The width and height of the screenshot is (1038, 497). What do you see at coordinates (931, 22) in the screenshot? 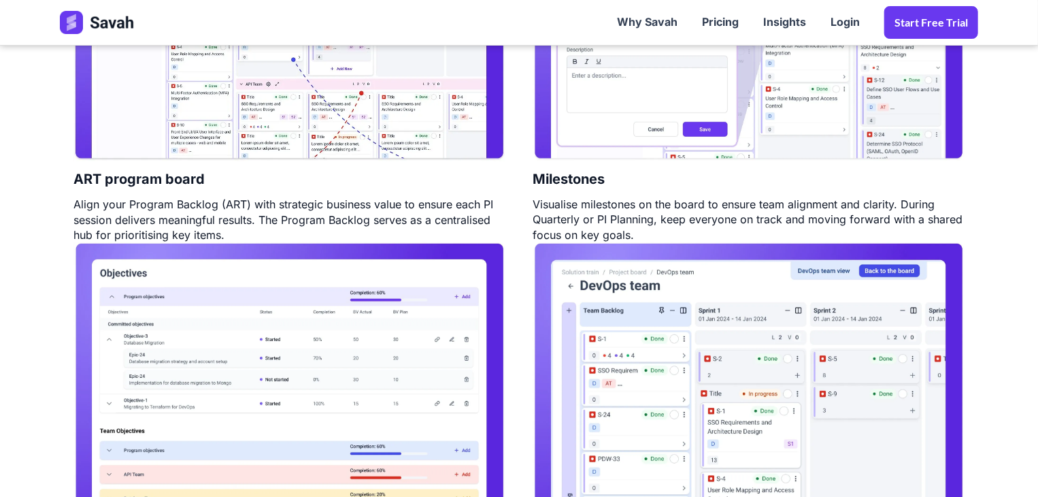
I see `a: Start Free trial` at bounding box center [931, 22].